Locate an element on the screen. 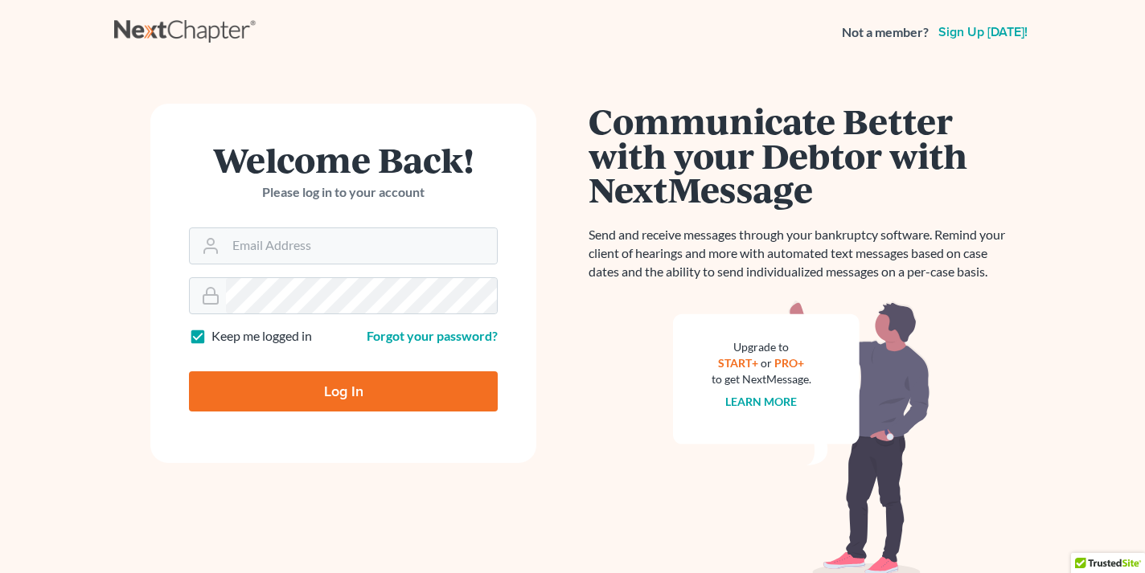 This screenshot has height=573, width=1145. div: to get NextMessage. is located at coordinates (761, 379).